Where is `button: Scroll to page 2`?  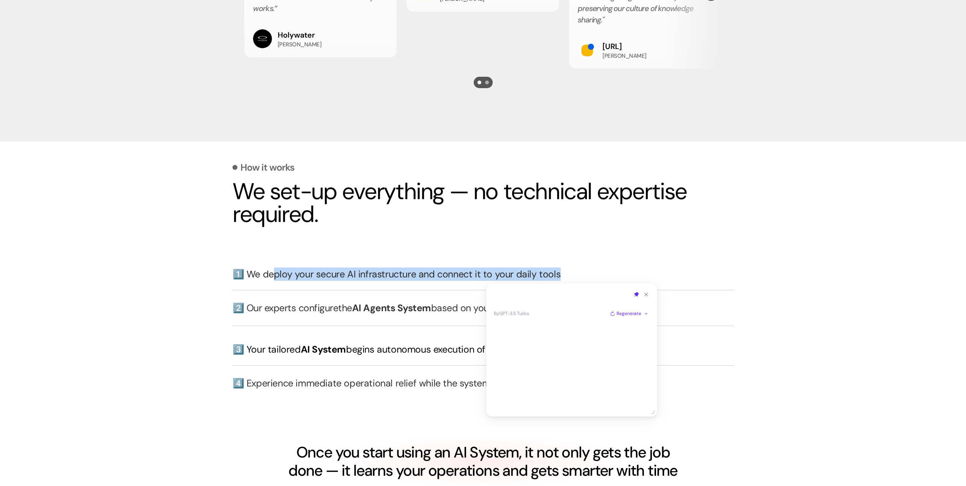
button: Scroll to page 2 is located at coordinates (488, 82).